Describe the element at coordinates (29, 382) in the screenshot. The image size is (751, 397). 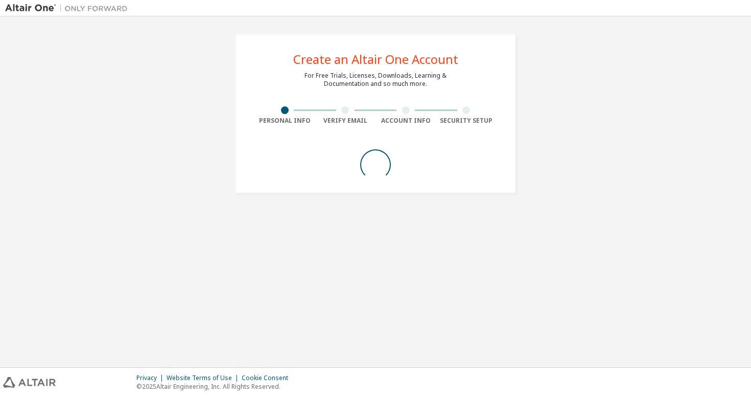
I see `img: altair_logo.svg` at that location.